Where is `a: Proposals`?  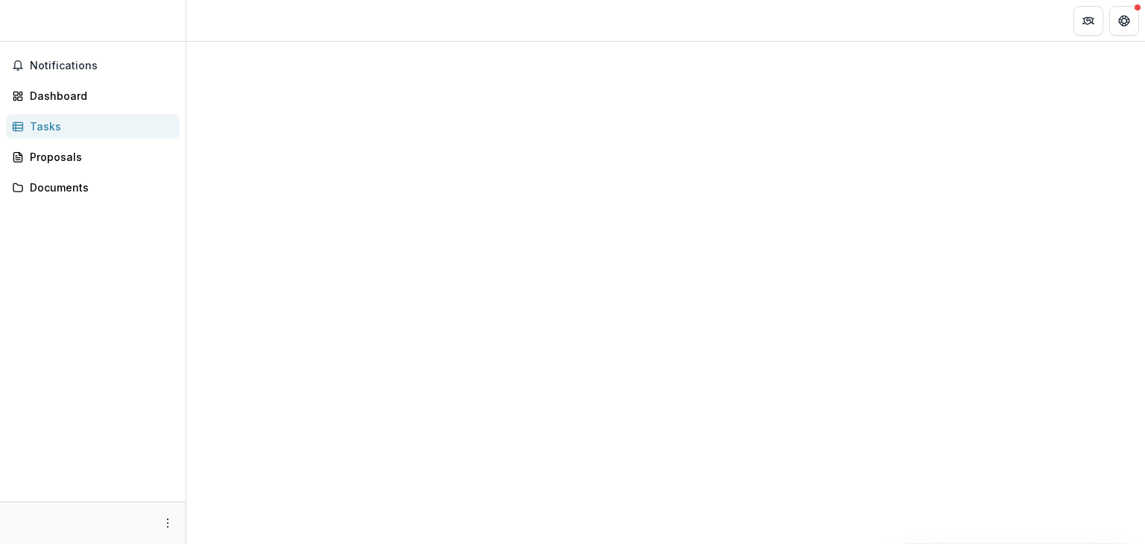
a: Proposals is located at coordinates (92, 157).